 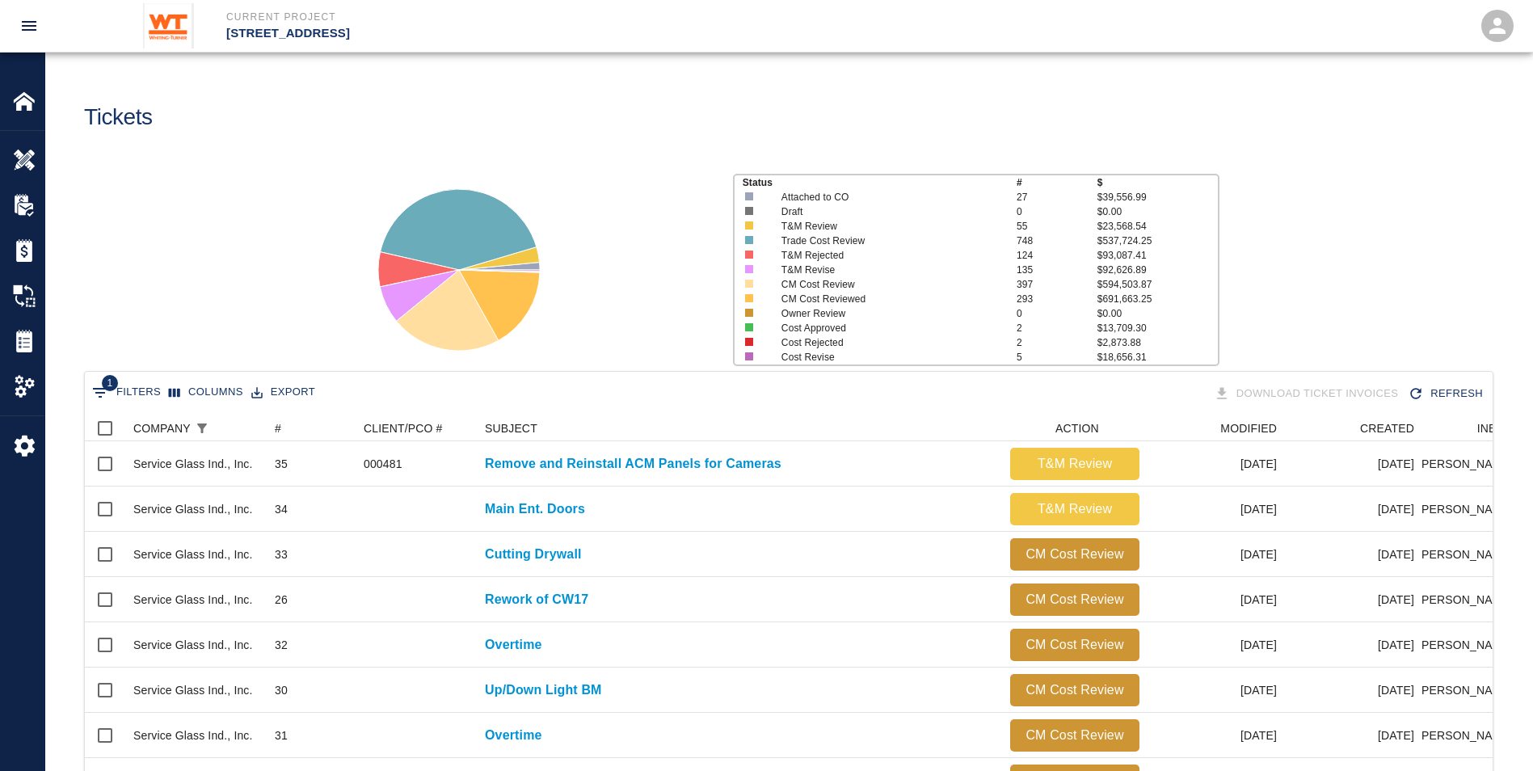 What do you see at coordinates (1158, 343) in the screenshot?
I see `p: $2,873.88` at bounding box center [1158, 343].